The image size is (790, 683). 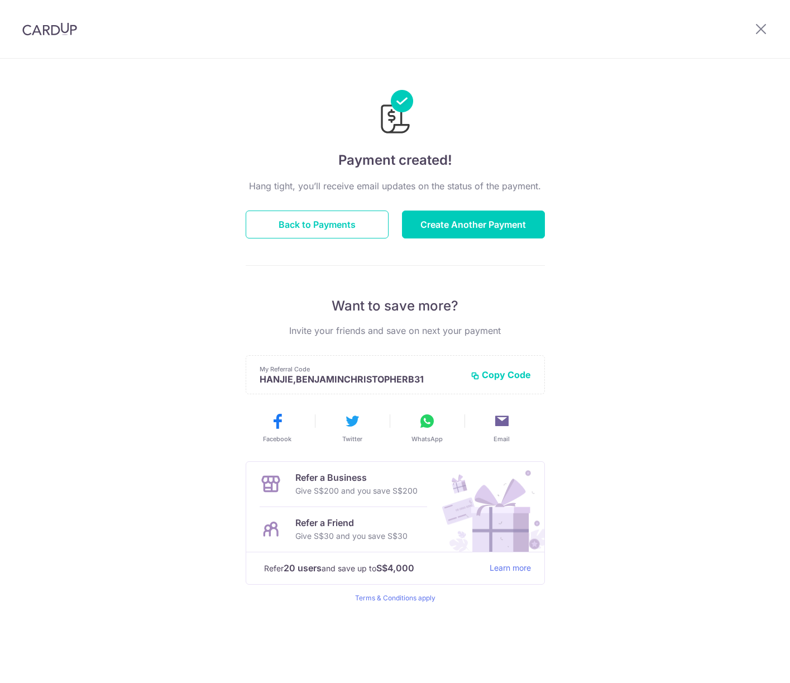 What do you see at coordinates (352, 439) in the screenshot?
I see `span: Twitter` at bounding box center [352, 439].